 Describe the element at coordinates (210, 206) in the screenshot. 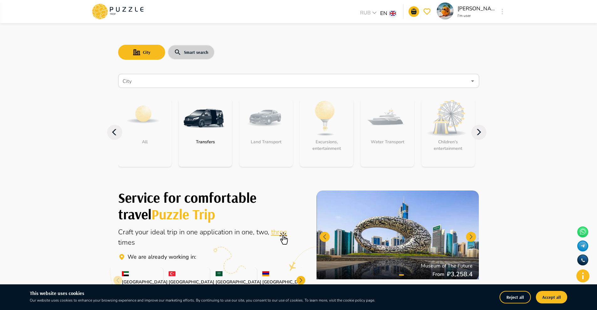

I see `h1: Create your perfect trip with Puzzle Trip.` at that location.